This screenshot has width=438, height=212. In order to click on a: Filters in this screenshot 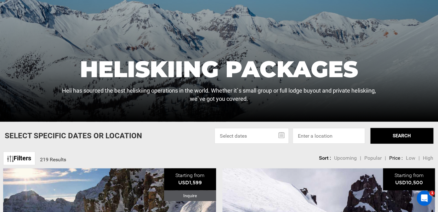, I will do `click(19, 158)`.